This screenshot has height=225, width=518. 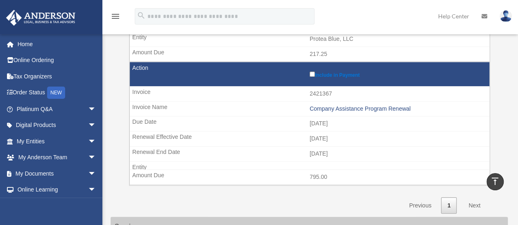 I want to click on label: Include in Payment, so click(x=397, y=74).